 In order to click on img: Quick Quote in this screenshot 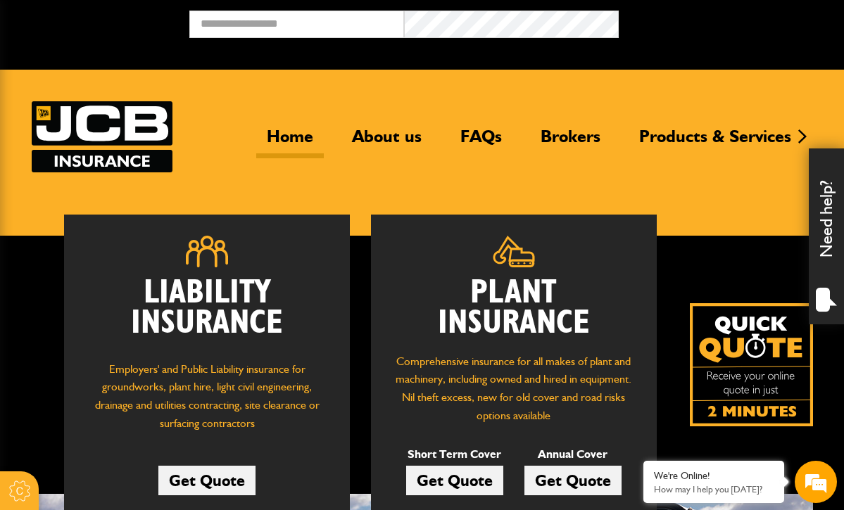, I will do `click(751, 365)`.